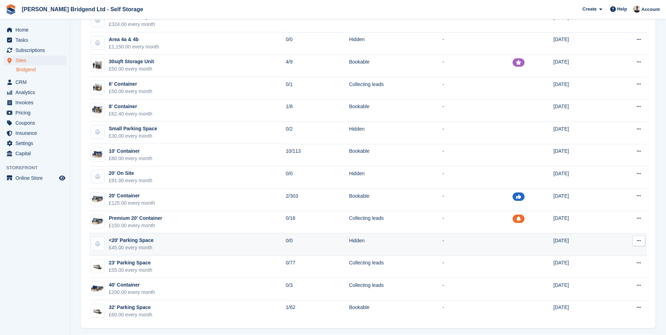 Image resolution: width=666 pixels, height=335 pixels. I want to click on span: Pricing, so click(37, 113).